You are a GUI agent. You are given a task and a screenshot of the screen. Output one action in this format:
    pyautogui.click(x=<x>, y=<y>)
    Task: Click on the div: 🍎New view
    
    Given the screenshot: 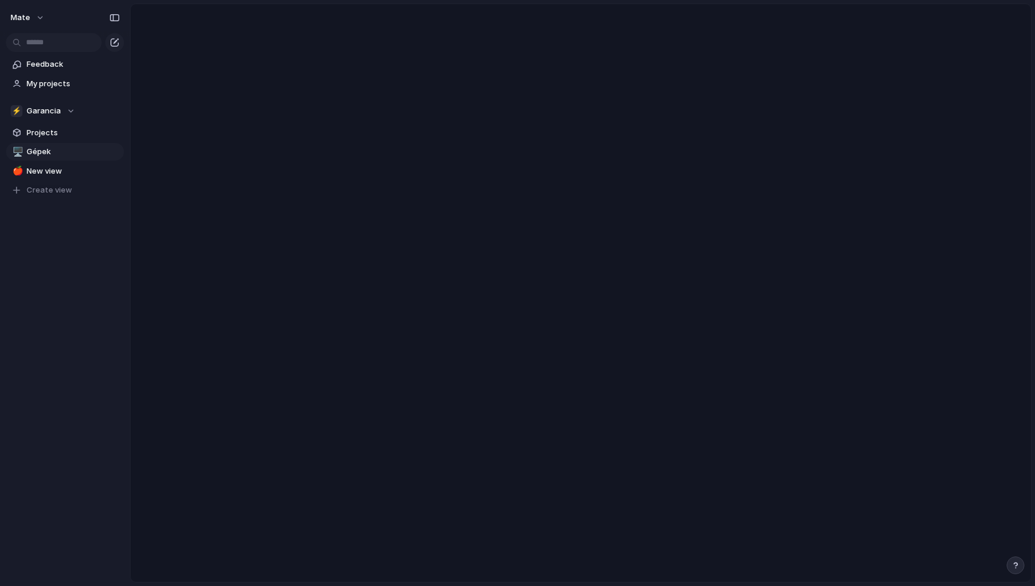 What is the action you would take?
    pyautogui.click(x=65, y=171)
    